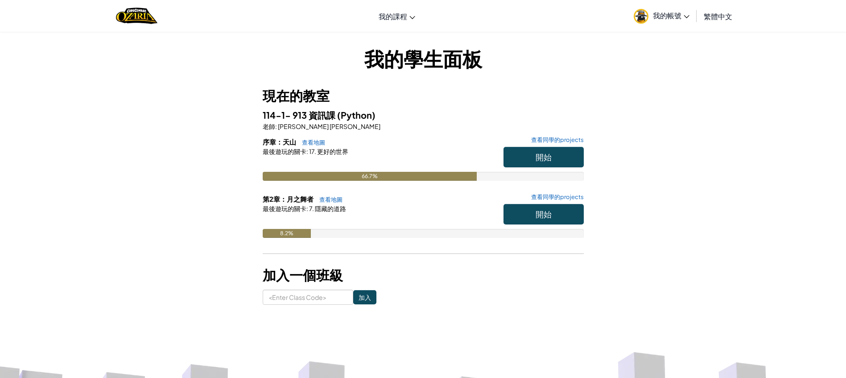 The height and width of the screenshot is (378, 846). Describe the element at coordinates (393, 16) in the screenshot. I see `span: 我的課程` at that location.